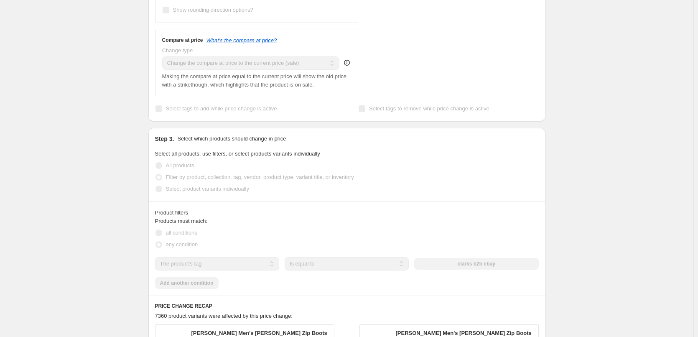  I want to click on span: all conditions, so click(181, 232).